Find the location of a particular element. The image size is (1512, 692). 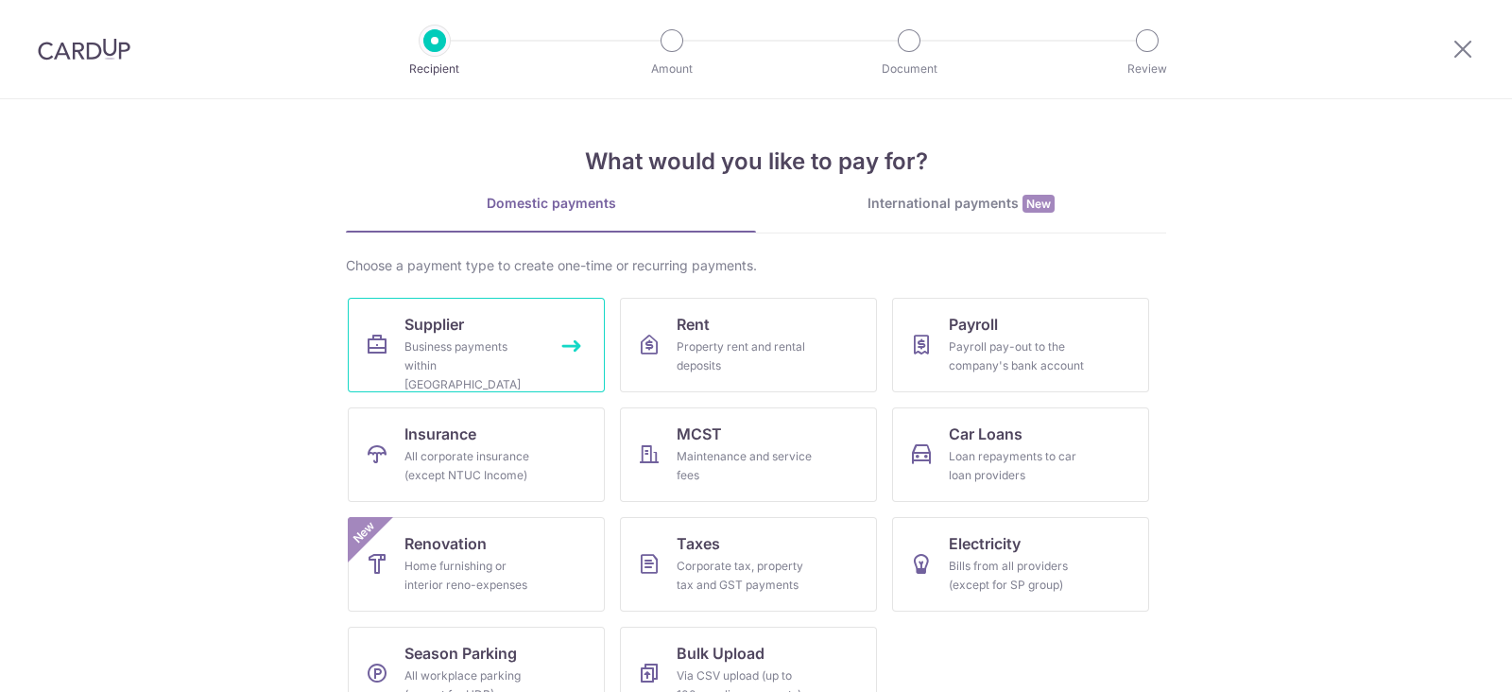

span: Car Loans is located at coordinates (985, 434).